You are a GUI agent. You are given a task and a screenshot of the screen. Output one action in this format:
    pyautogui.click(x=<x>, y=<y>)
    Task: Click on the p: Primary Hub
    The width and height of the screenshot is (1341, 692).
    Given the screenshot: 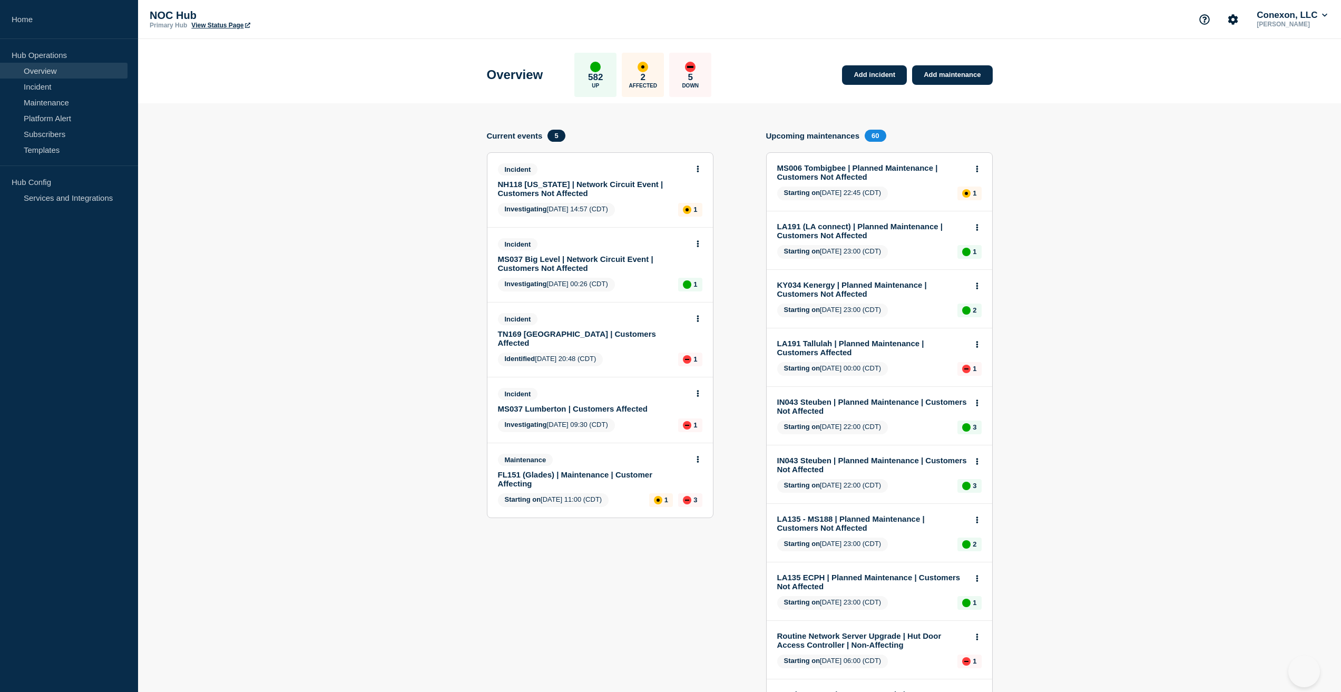 What is the action you would take?
    pyautogui.click(x=168, y=25)
    